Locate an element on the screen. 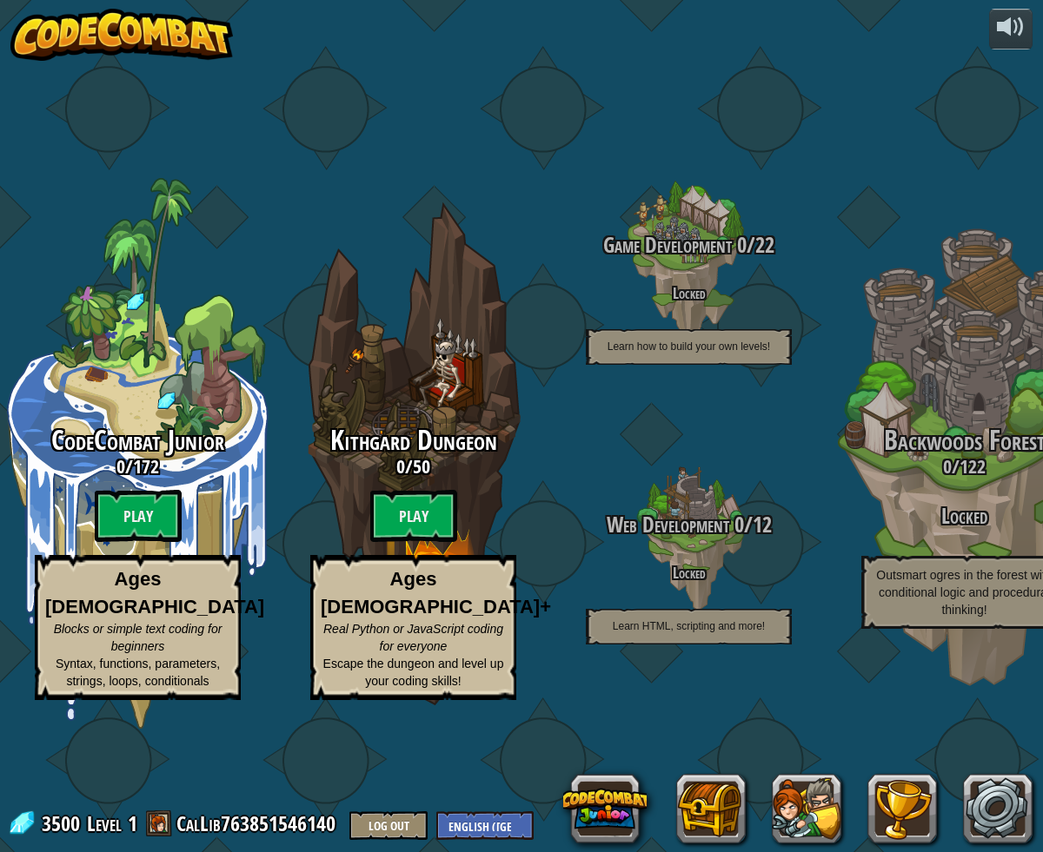  div: Complete previous world to unlock is located at coordinates (413, 454).